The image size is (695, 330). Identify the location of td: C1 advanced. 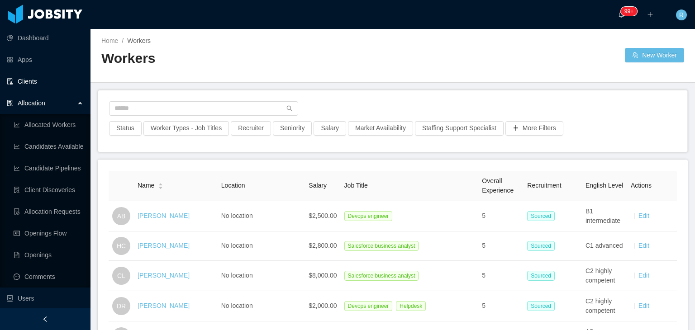
(604, 246).